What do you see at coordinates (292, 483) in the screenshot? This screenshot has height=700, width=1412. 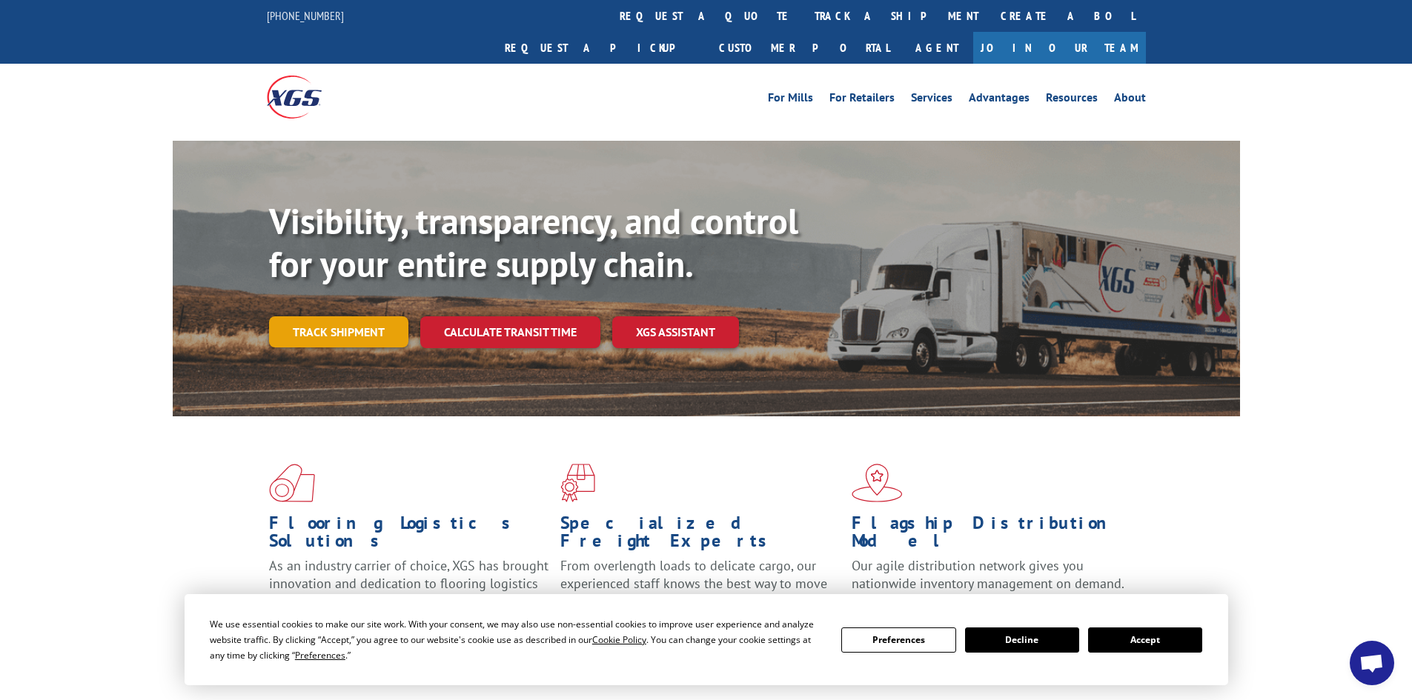 I see `img: xgs-icon-total-supply-chain-intelligence-red` at bounding box center [292, 483].